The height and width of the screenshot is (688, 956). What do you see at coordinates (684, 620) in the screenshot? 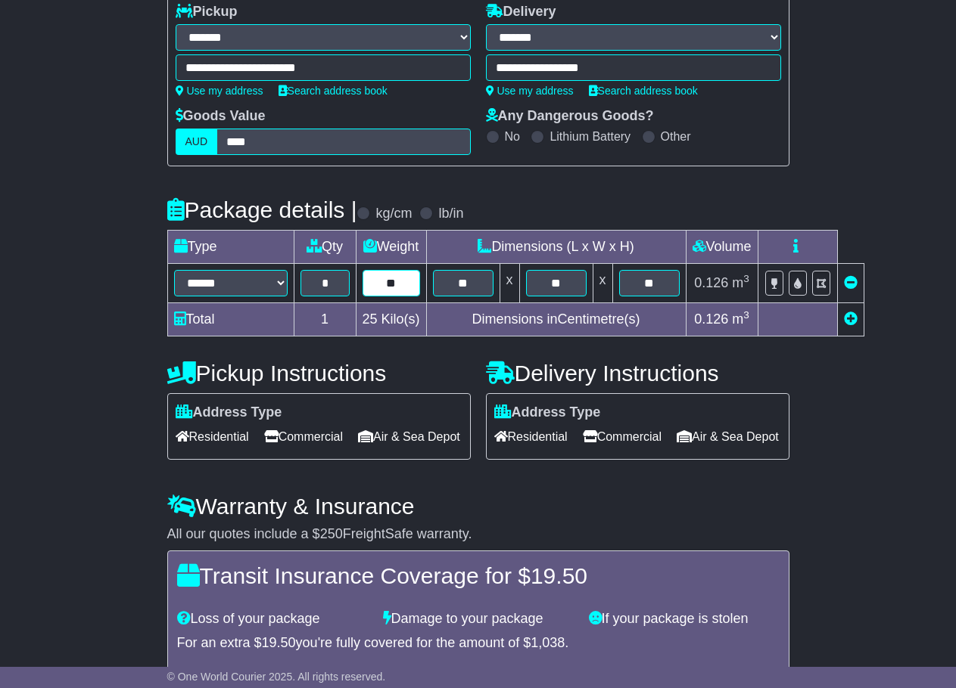
I see `div: If your package is stolen` at bounding box center [684, 620].